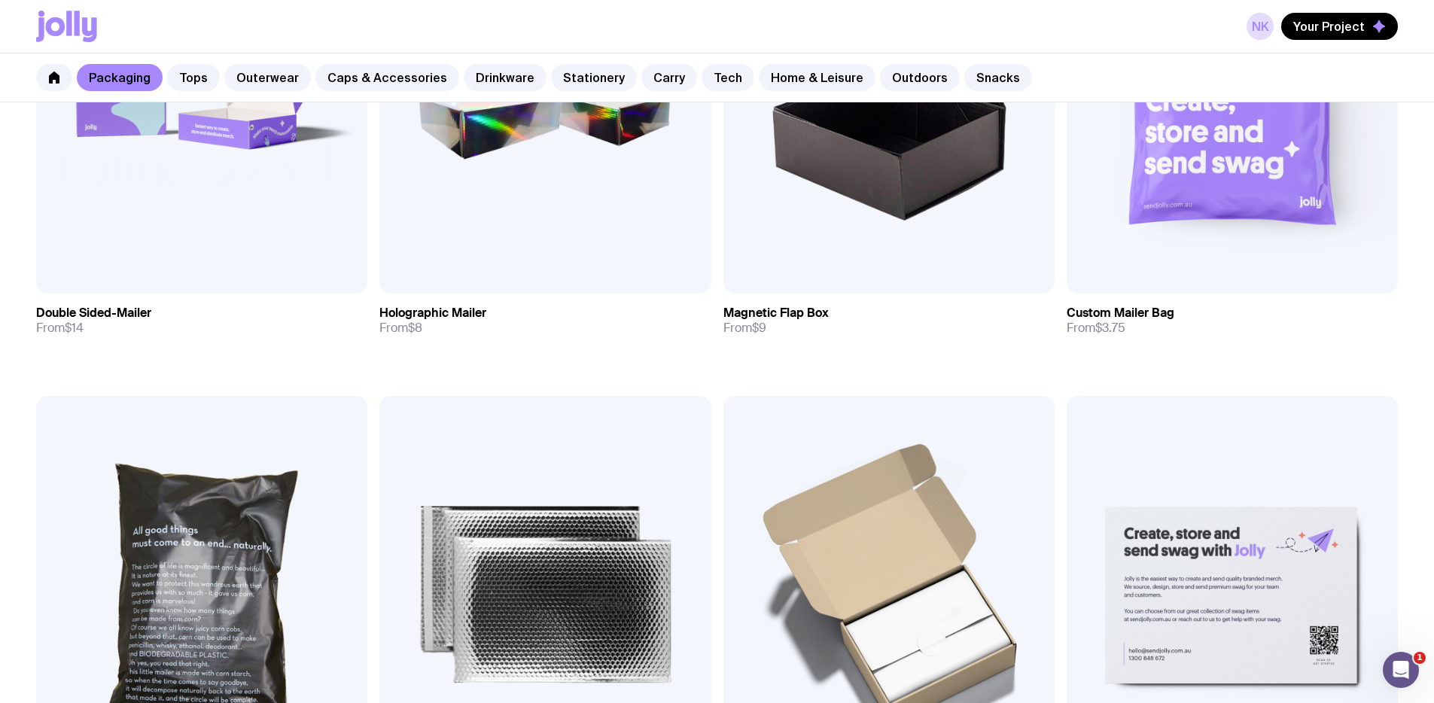 The height and width of the screenshot is (703, 1434). What do you see at coordinates (120, 78) in the screenshot?
I see `a: Packaging` at bounding box center [120, 78].